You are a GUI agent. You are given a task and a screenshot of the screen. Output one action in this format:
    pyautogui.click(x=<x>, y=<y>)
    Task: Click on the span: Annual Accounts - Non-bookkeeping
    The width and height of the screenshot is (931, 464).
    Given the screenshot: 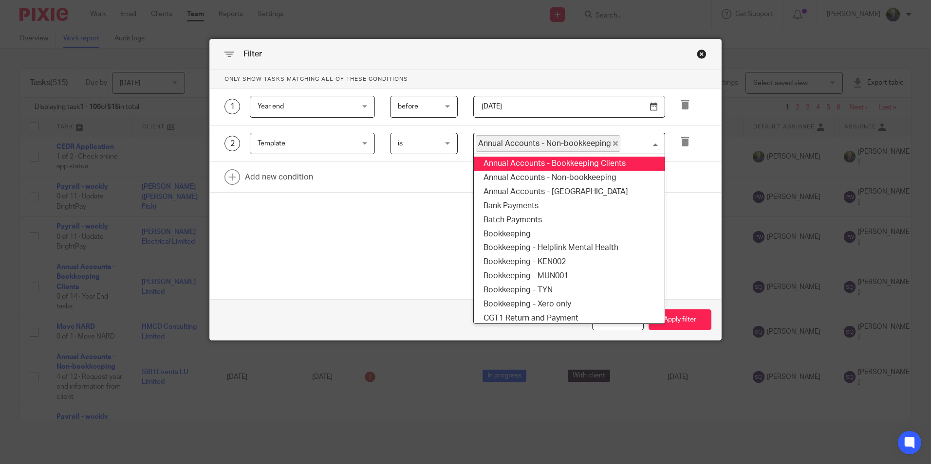 What is the action you would take?
    pyautogui.click(x=548, y=144)
    